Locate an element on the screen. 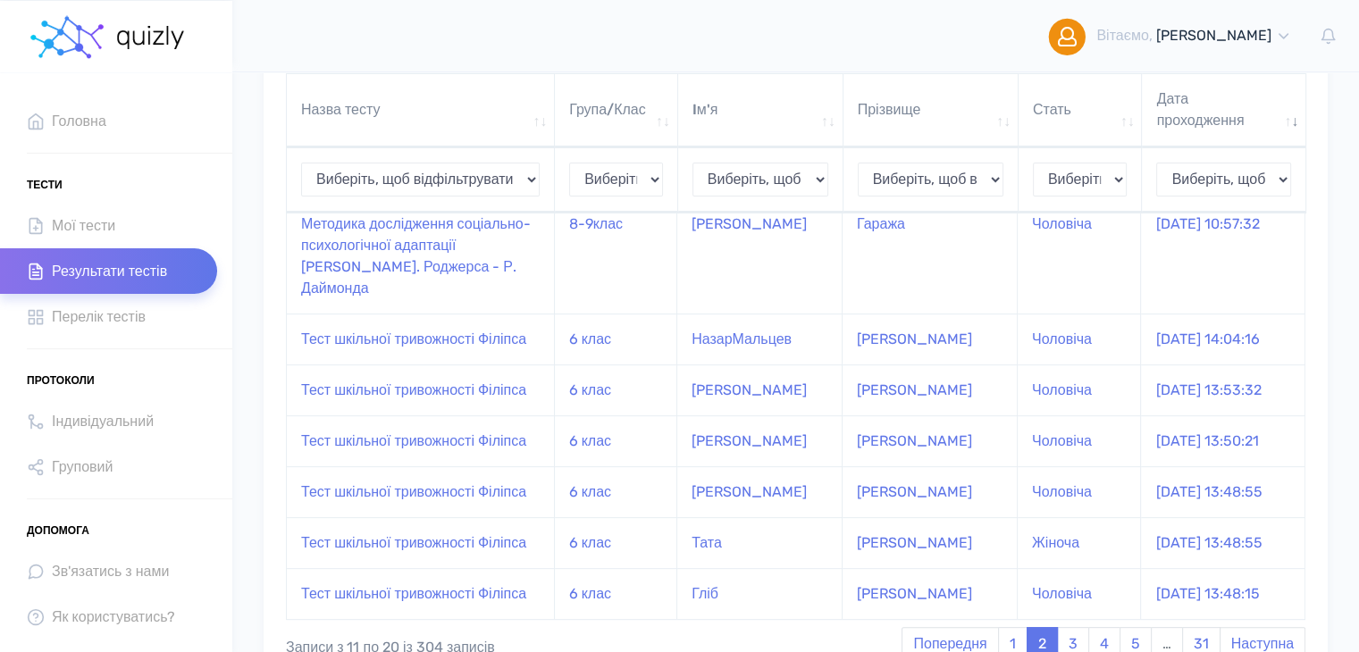 This screenshot has width=1359, height=652. th: Дата проходження: активувати для сортування стовпців за зростанням is located at coordinates (1223, 110).